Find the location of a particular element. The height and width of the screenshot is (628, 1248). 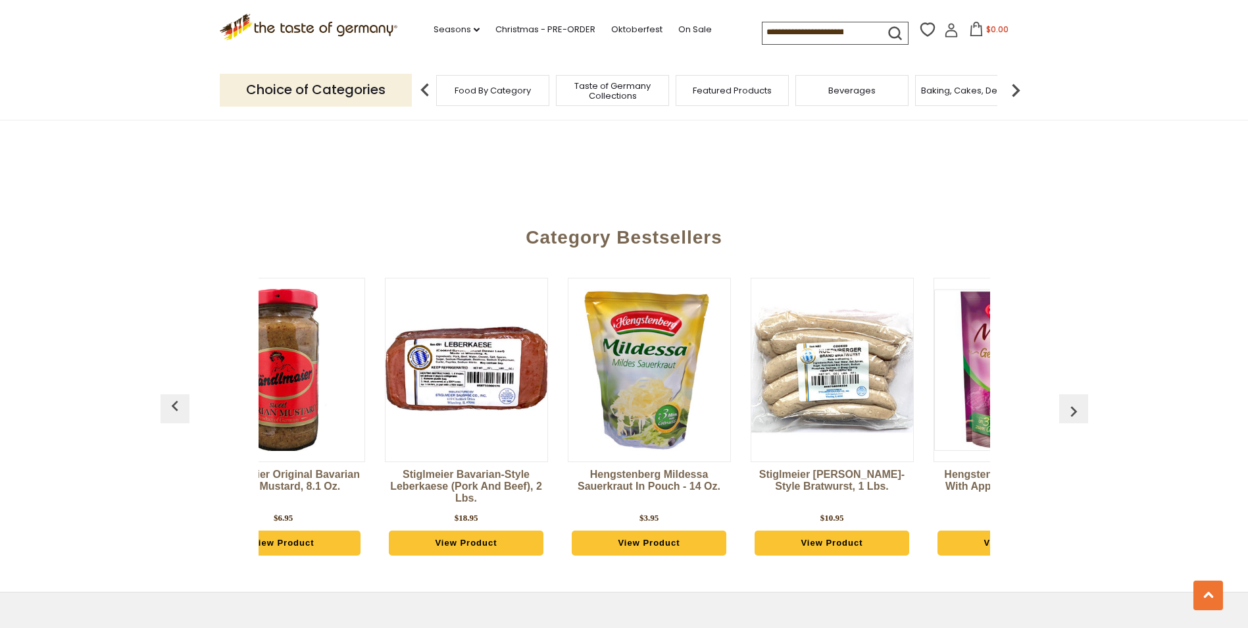

a: Beverages is located at coordinates (852, 90).